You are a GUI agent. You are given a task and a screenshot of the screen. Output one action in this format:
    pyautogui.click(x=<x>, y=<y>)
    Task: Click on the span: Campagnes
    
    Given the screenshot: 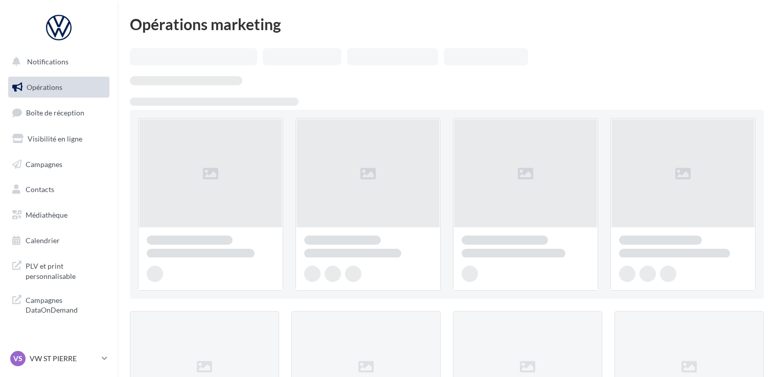 What is the action you would take?
    pyautogui.click(x=44, y=164)
    